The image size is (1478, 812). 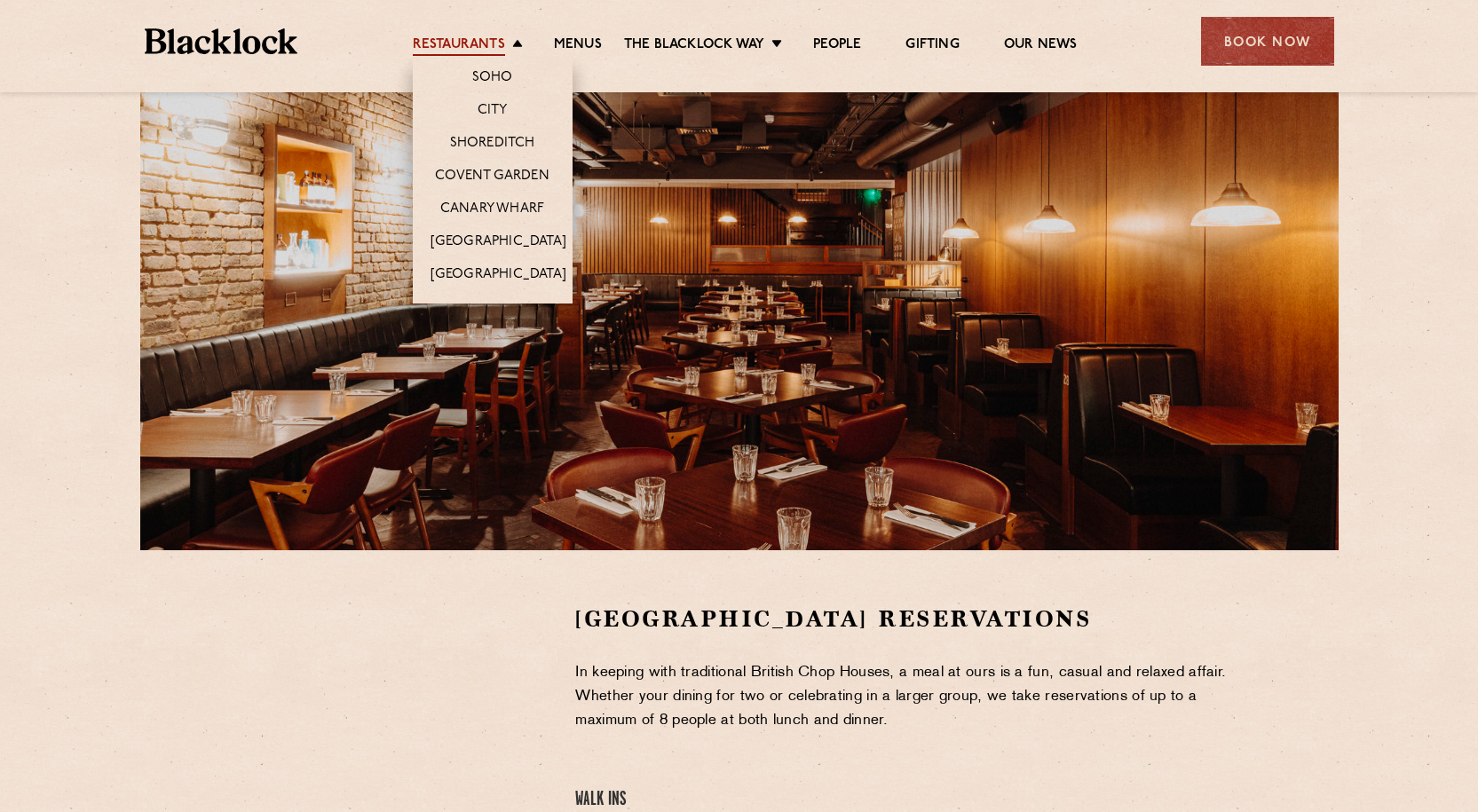 I want to click on a: Shoreditch, so click(x=493, y=145).